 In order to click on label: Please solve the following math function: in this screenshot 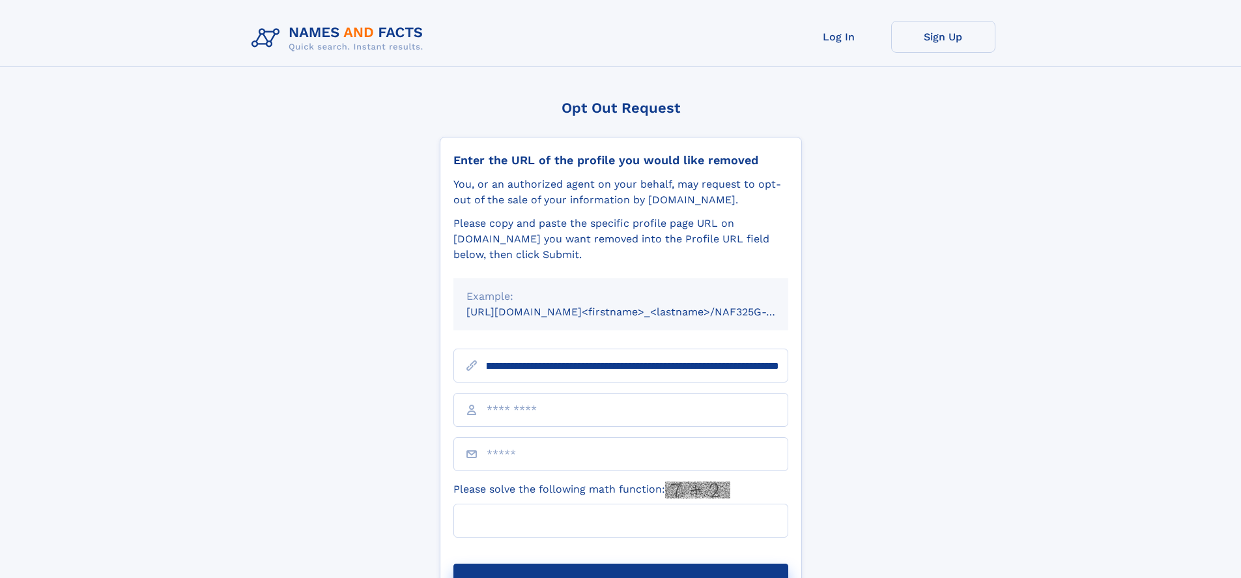, I will do `click(591, 490)`.